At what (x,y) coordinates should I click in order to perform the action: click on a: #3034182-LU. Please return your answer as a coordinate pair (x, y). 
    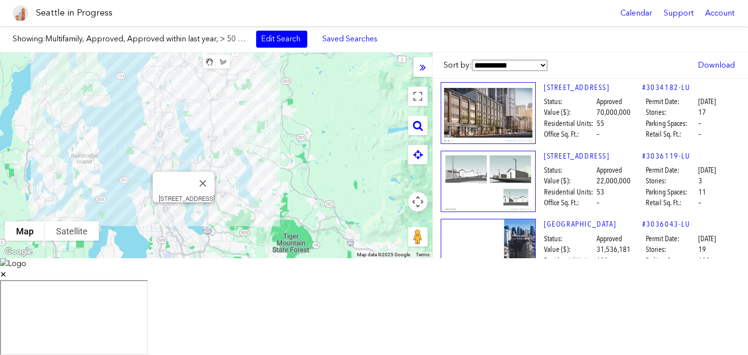
    Looking at the image, I should click on (666, 88).